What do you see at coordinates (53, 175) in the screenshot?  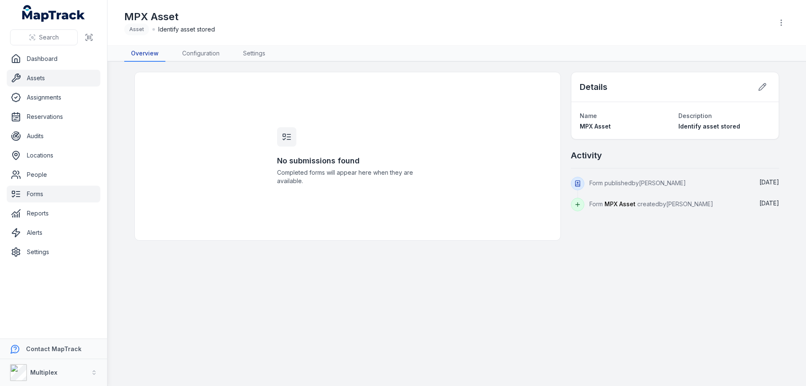 I see `a: People` at bounding box center [53, 175].